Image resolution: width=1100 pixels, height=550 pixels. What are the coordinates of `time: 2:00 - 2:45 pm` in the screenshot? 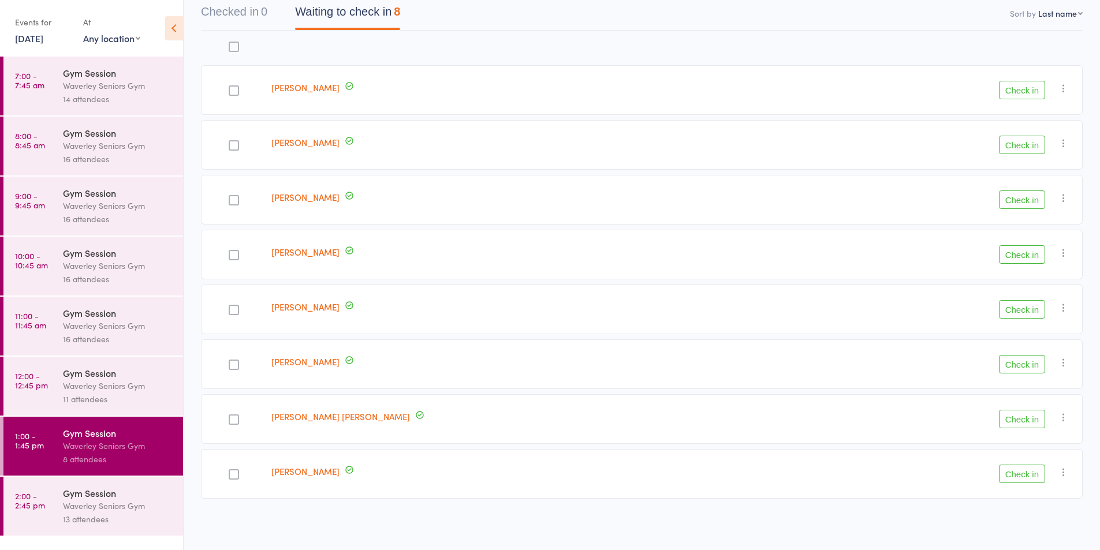 It's located at (30, 501).